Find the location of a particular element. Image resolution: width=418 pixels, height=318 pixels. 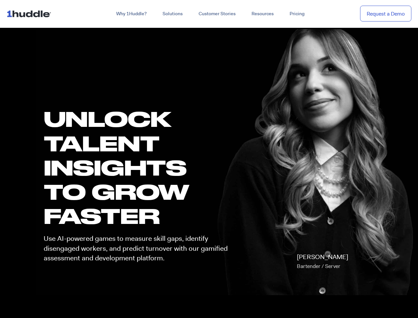

p: Use AI-powered games to measure skill gaps, identify disengaged workers, and predict turnover wit... is located at coordinates (144, 248).